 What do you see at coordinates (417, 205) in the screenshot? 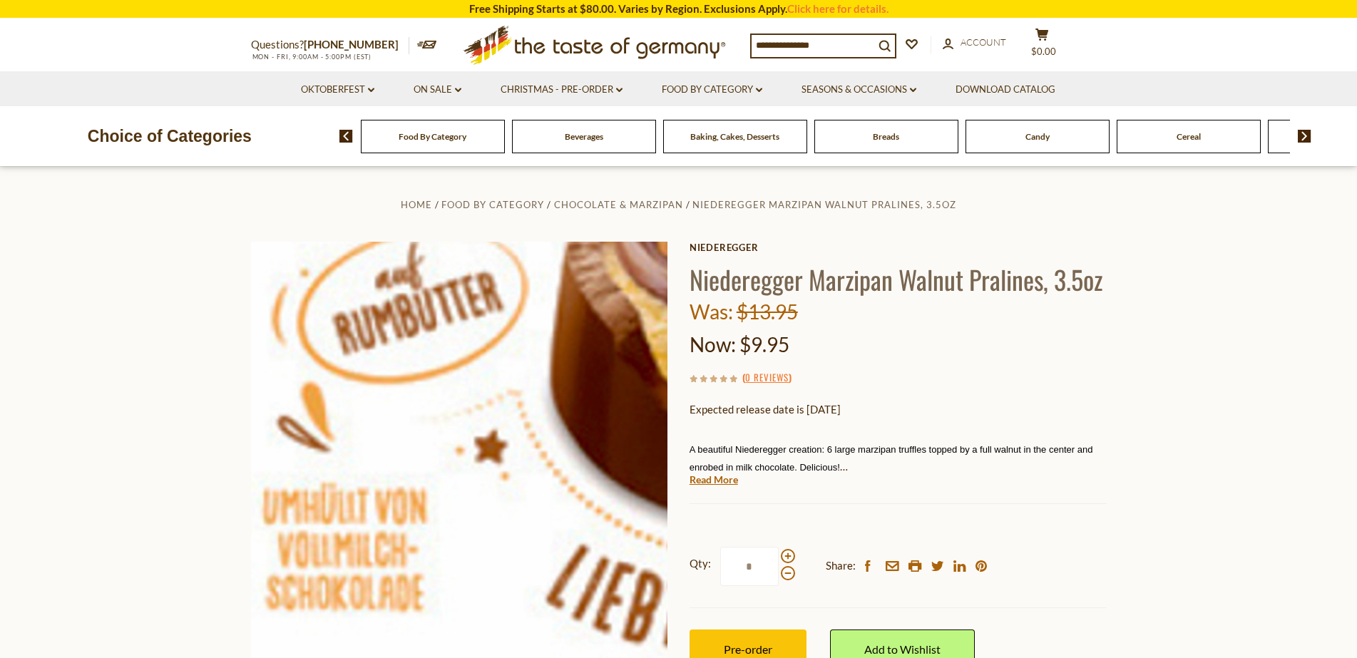
I see `span: Home` at bounding box center [417, 205].